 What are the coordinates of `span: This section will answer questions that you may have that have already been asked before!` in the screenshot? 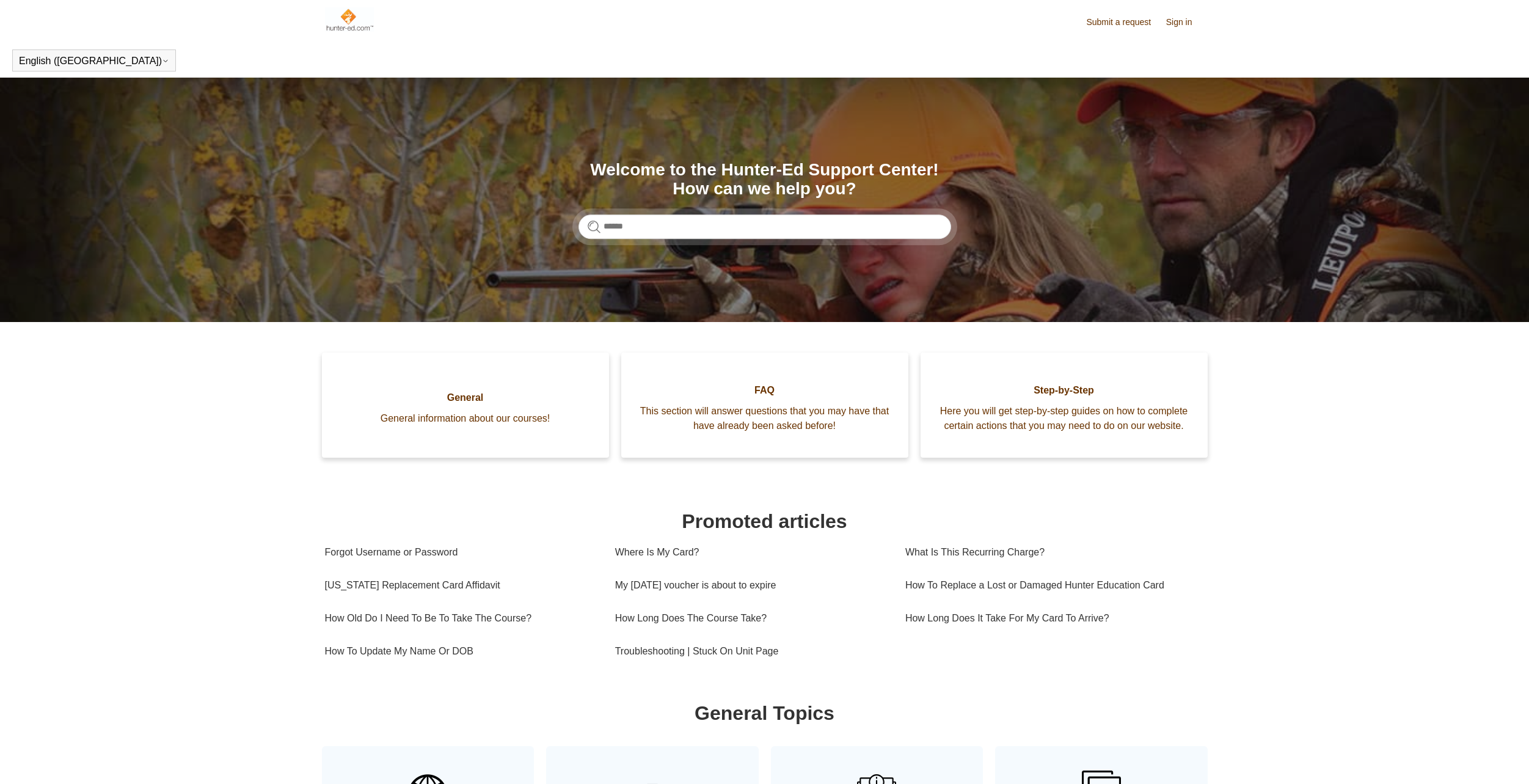 It's located at (765, 418).